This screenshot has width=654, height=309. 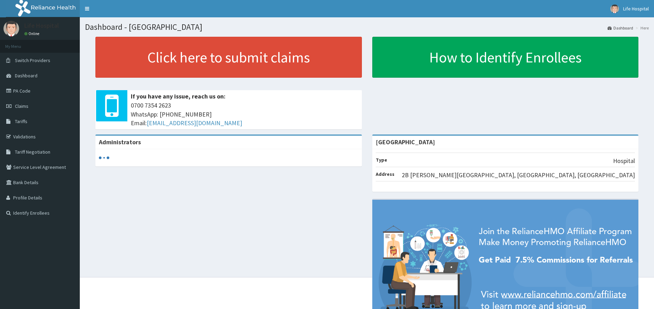 I want to click on b: Address, so click(x=385, y=174).